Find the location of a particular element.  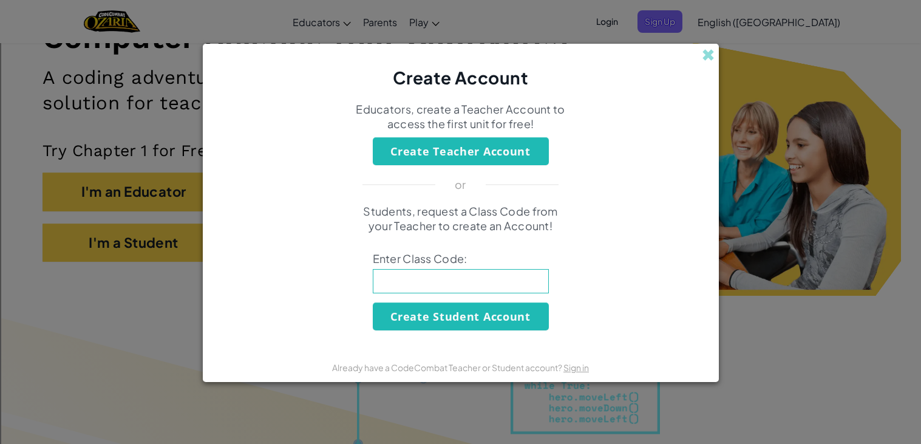

p: Educators, create a Teacher Account to access the first unit for free! is located at coordinates (461, 117).